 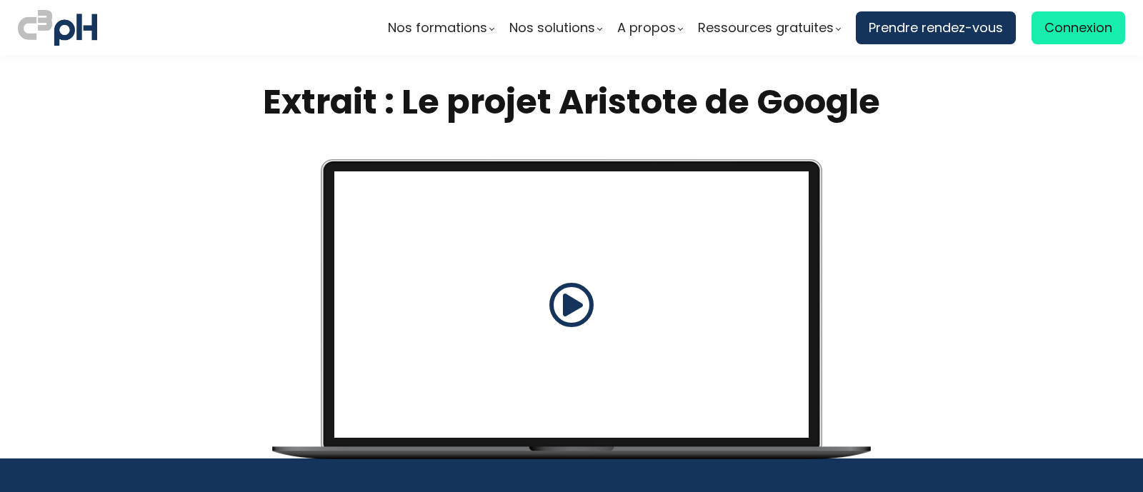 I want to click on a: Prendre rendez-vous, so click(x=936, y=28).